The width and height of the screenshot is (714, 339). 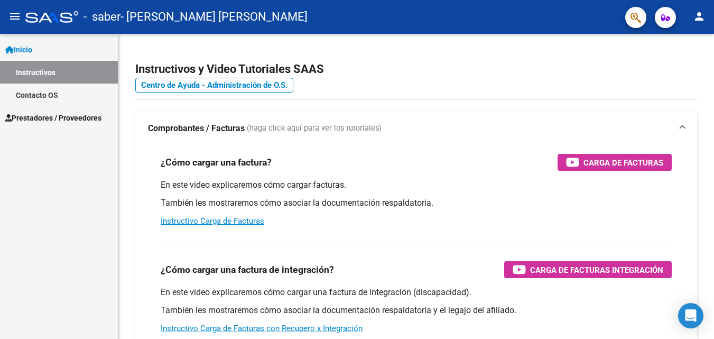 I want to click on span: Prestadores / Proveedores, so click(x=53, y=118).